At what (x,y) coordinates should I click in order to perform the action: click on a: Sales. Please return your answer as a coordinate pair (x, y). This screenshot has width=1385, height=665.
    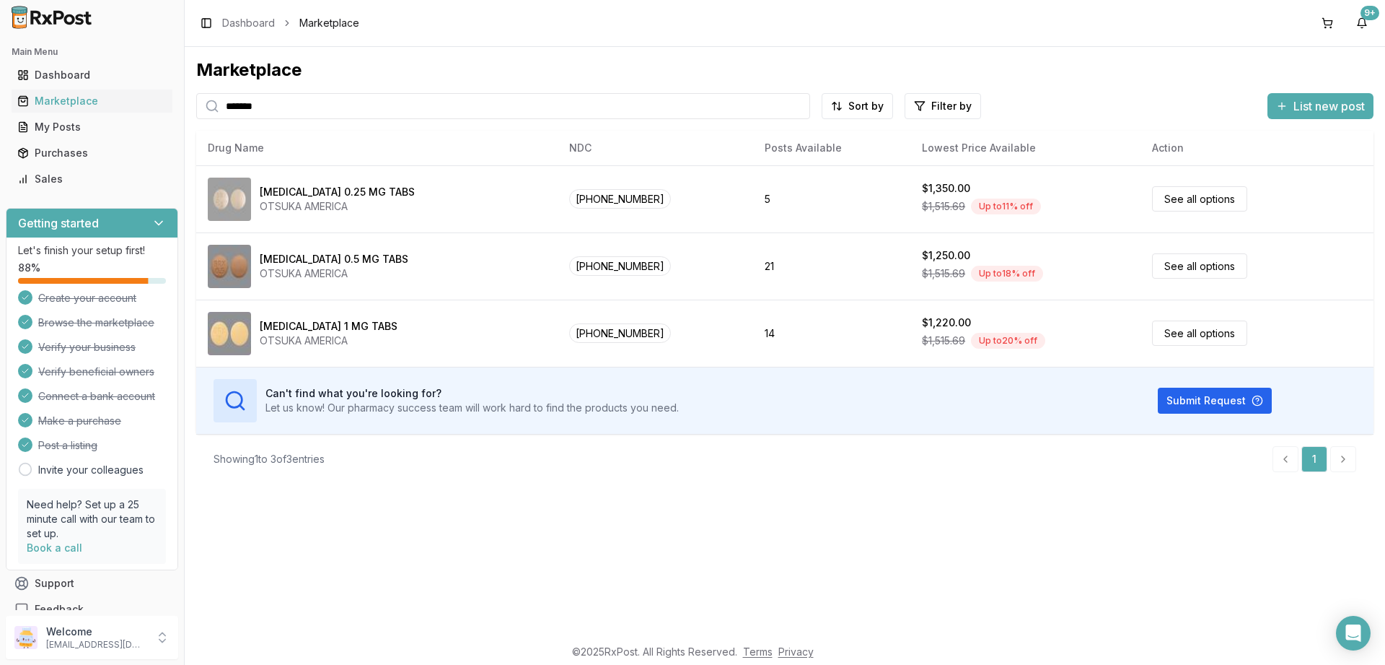
    Looking at the image, I should click on (92, 179).